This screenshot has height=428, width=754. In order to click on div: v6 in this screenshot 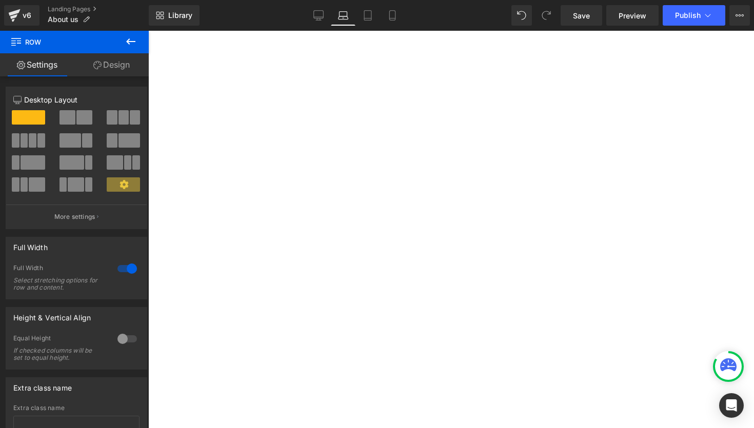, I will do `click(27, 15)`.